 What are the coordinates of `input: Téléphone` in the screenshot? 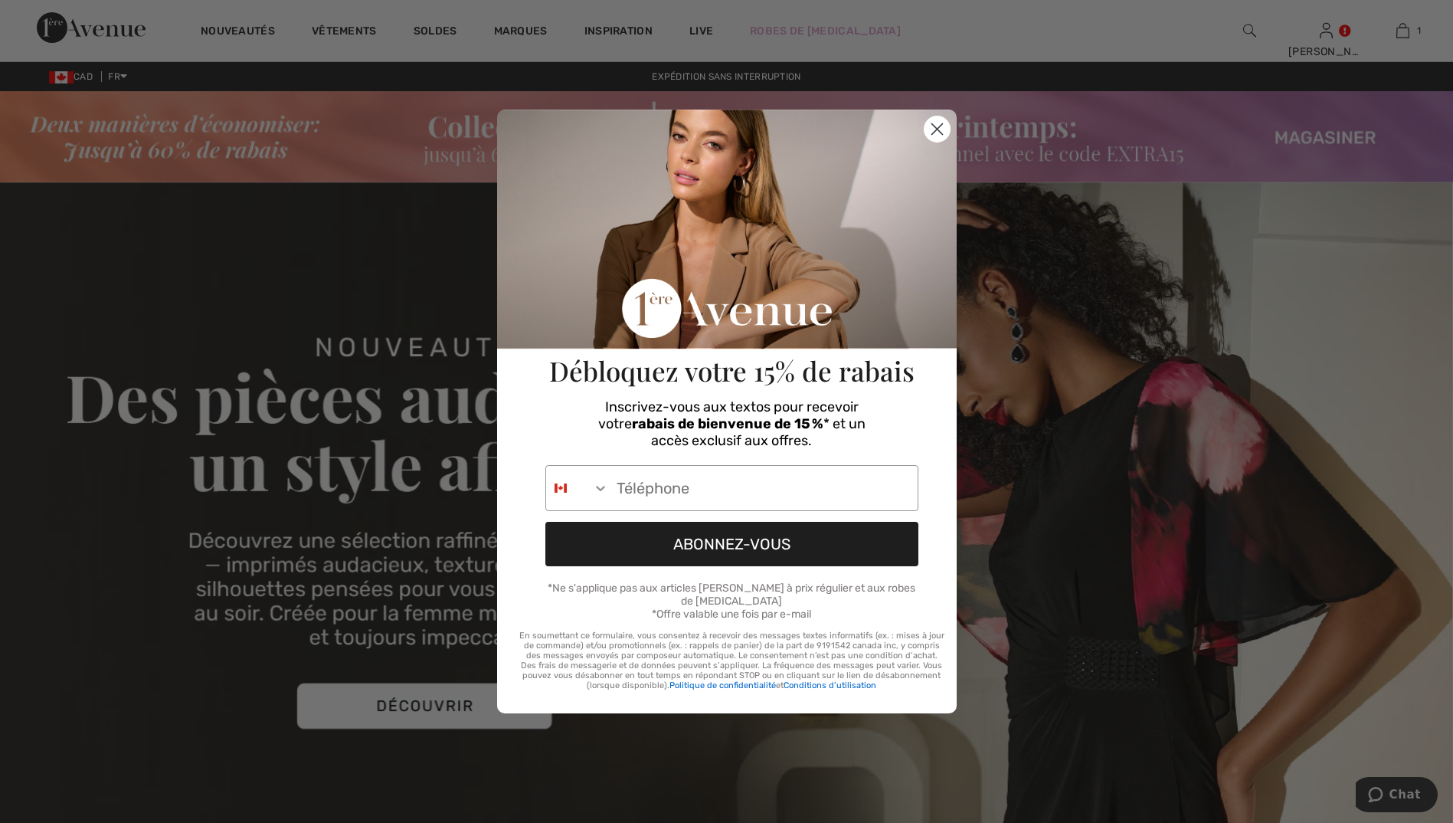 It's located at (763, 488).